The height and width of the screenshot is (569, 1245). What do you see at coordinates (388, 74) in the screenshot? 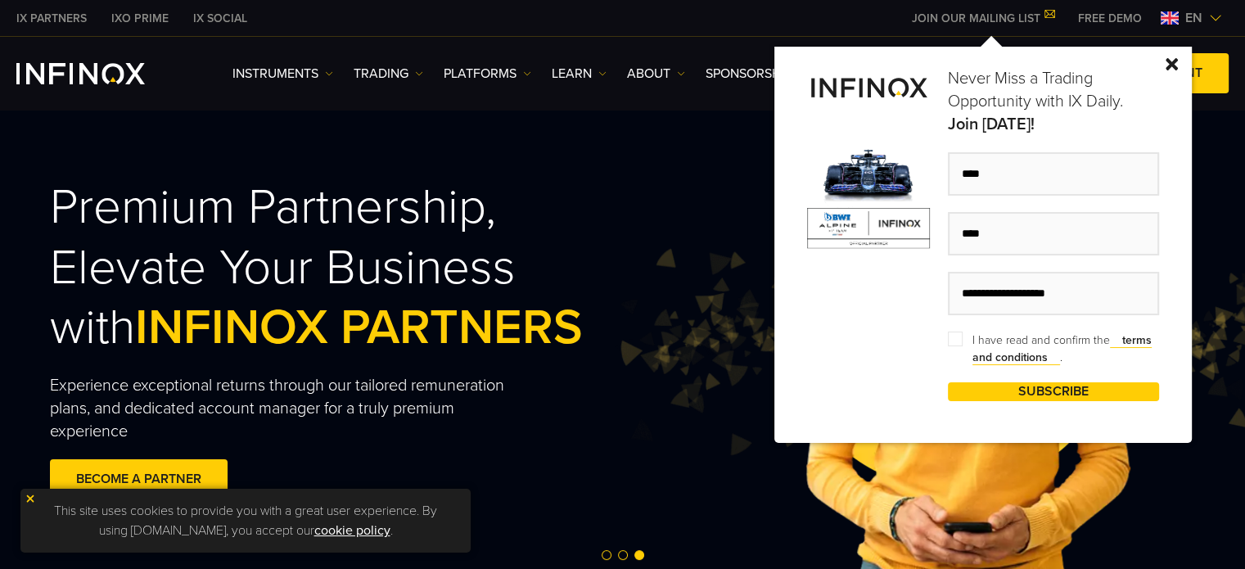
I see `a: TRADING` at bounding box center [388, 74].